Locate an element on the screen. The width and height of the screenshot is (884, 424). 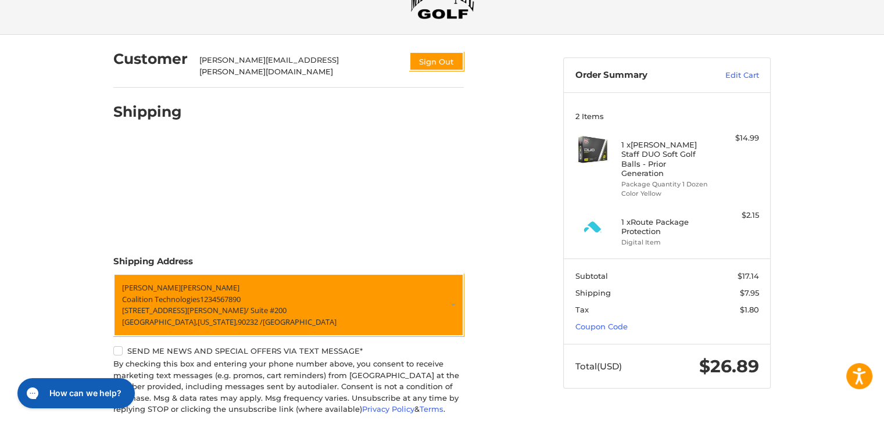
li: Package Quantity 1 Dozen is located at coordinates (665, 184).